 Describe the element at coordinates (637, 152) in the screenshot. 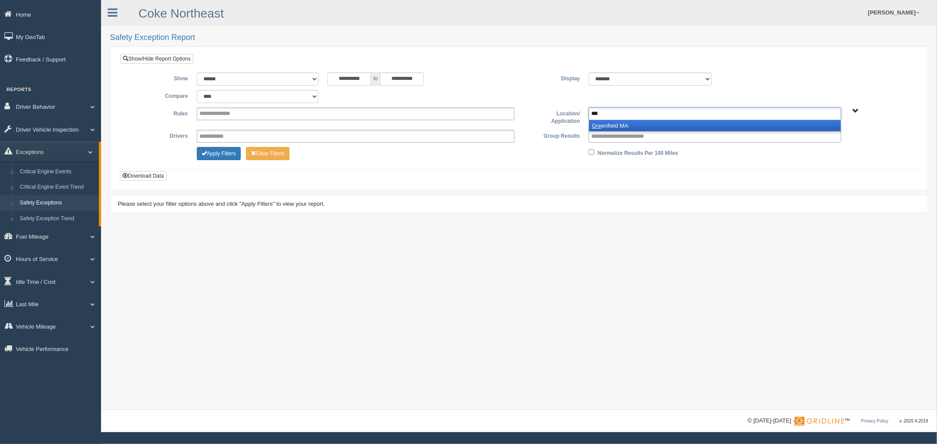

I see `label: Normalize Results Per 100 Miles` at that location.